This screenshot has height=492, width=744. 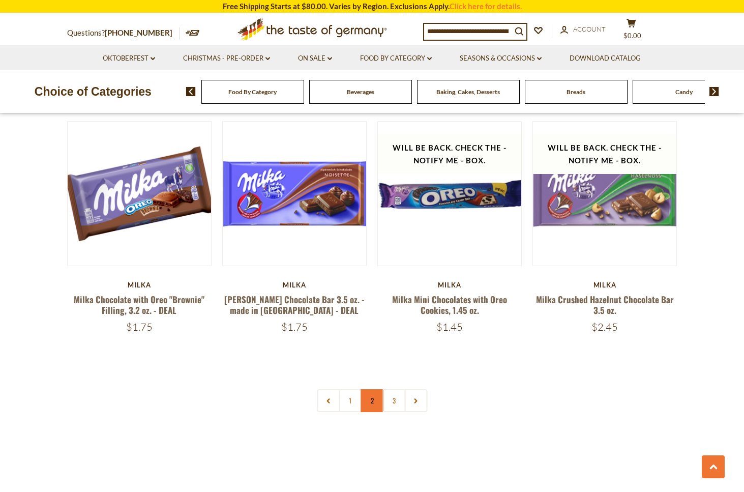 I want to click on p: Questions?, so click(x=124, y=33).